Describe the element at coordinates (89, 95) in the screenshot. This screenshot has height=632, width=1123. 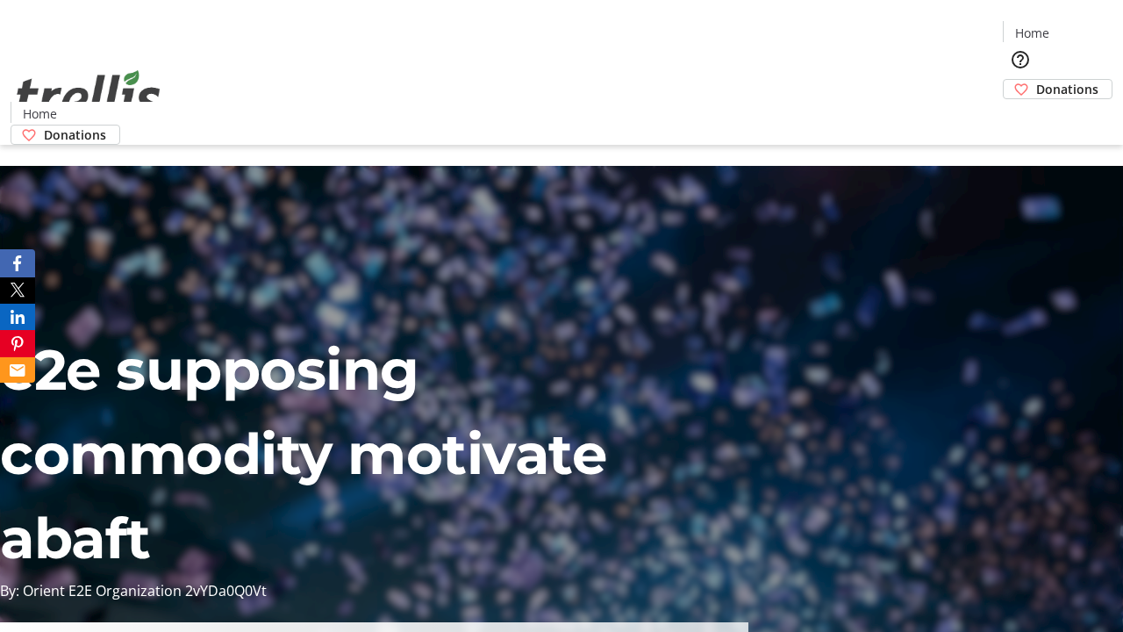
I see `img: Orient E2E Organization 2vYDa0Q0Vt's Logo` at that location.